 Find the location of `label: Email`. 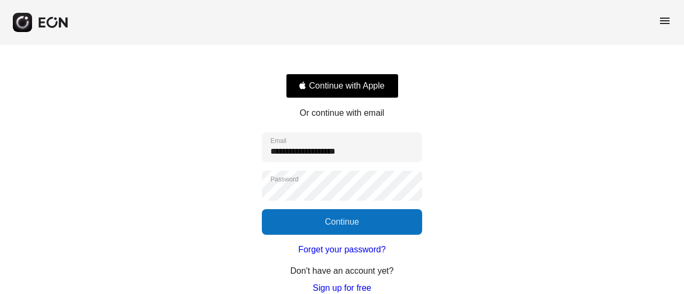

label: Email is located at coordinates (278, 141).